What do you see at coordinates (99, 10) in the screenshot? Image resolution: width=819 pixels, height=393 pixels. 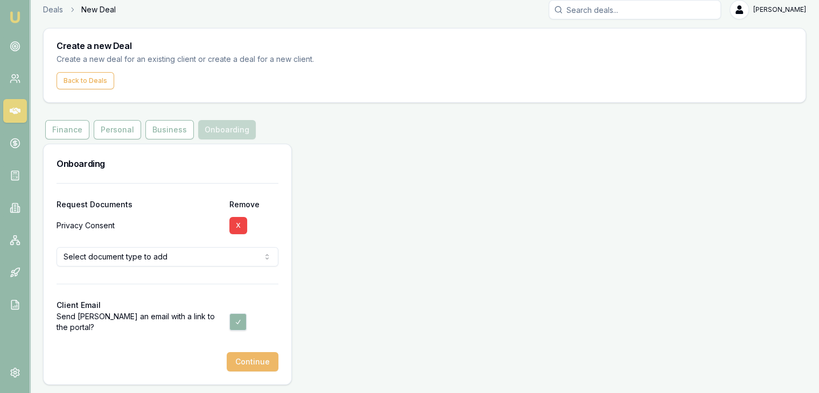 I see `span: New Deal` at bounding box center [99, 10].